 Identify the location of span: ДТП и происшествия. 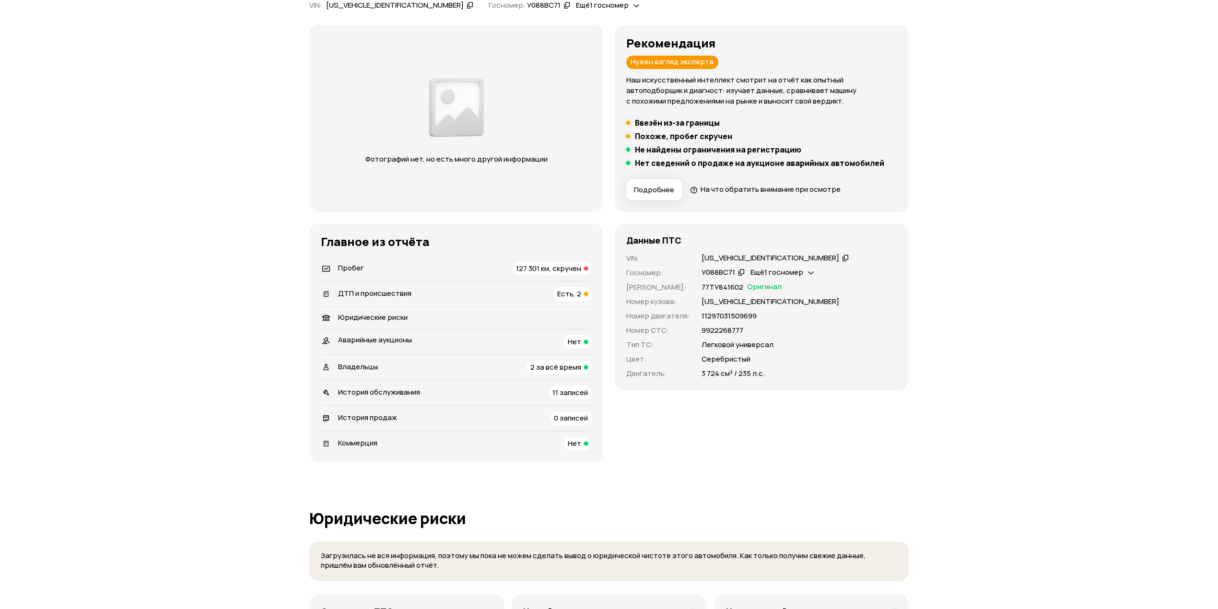
(375, 293).